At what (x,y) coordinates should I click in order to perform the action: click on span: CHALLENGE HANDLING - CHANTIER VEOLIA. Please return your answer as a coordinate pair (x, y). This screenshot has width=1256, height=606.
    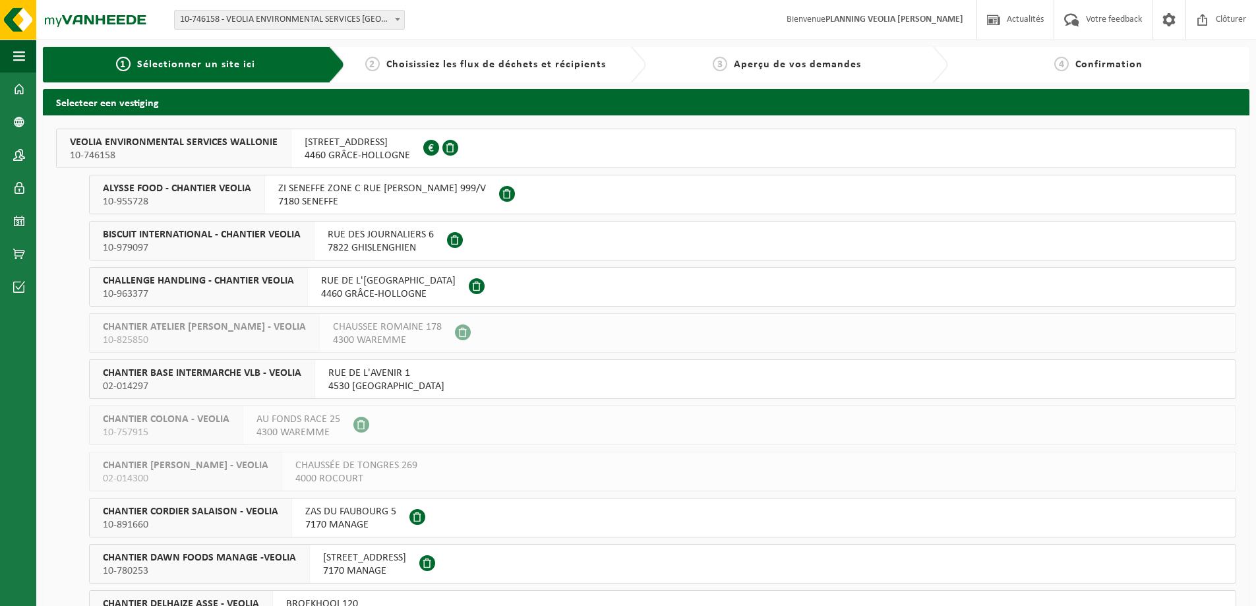
    Looking at the image, I should click on (198, 281).